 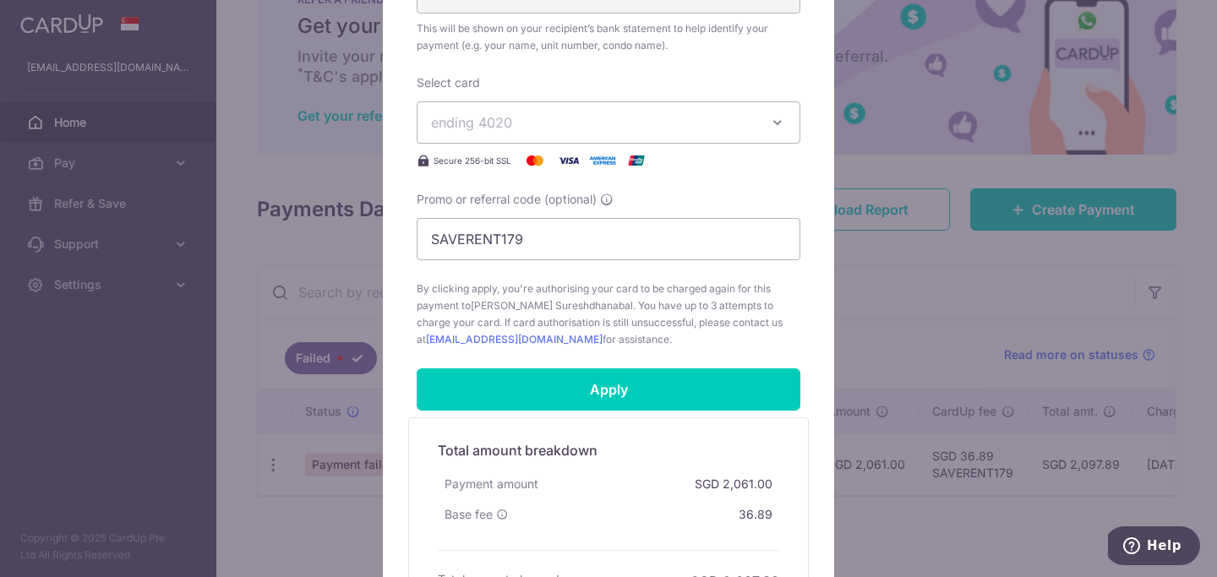 I want to click on img: Mastercard, so click(x=535, y=161).